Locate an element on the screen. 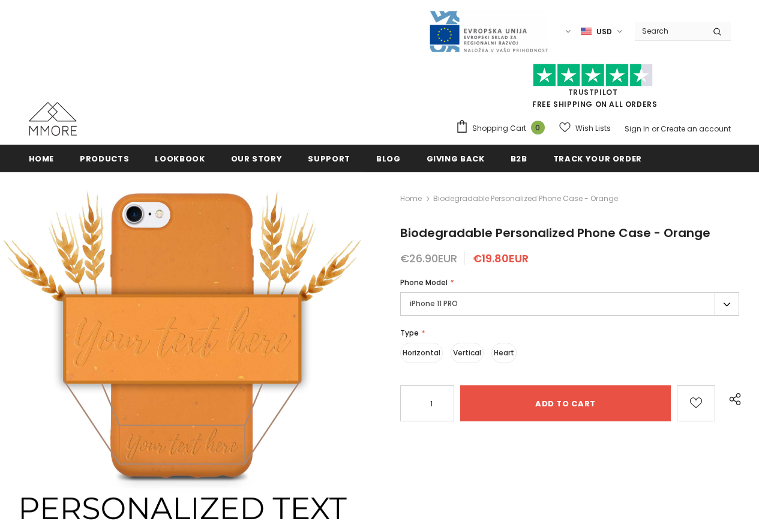 The height and width of the screenshot is (524, 759). a: Create an account is located at coordinates (695, 128).